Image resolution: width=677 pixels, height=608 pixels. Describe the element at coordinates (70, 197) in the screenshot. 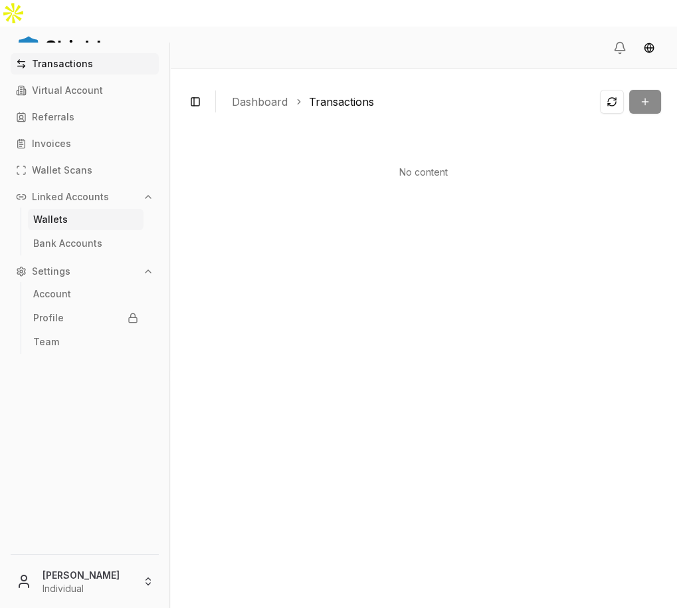

I see `p: Linked Accounts` at that location.